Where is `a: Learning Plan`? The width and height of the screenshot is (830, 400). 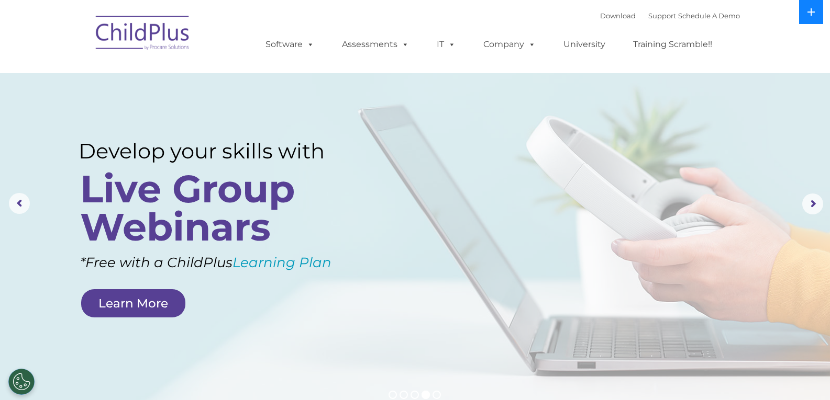 a: Learning Plan is located at coordinates (282, 263).